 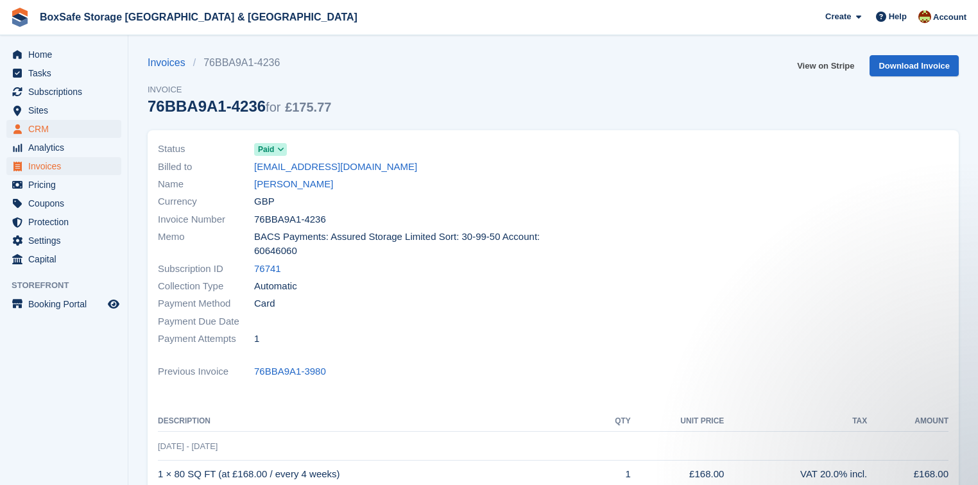 What do you see at coordinates (67, 185) in the screenshot?
I see `span: Pricing` at bounding box center [67, 185].